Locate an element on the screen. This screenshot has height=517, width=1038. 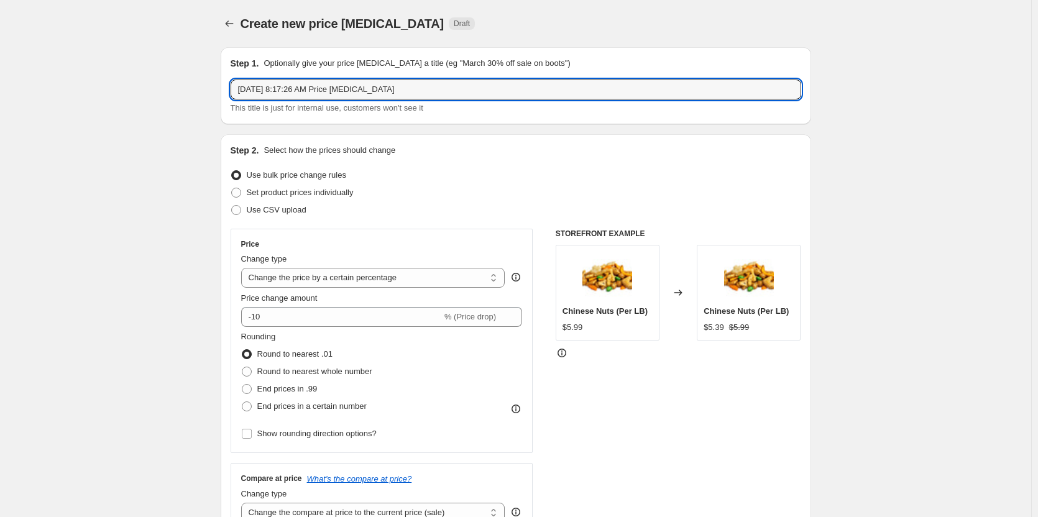
input: -15 is located at coordinates (341, 317).